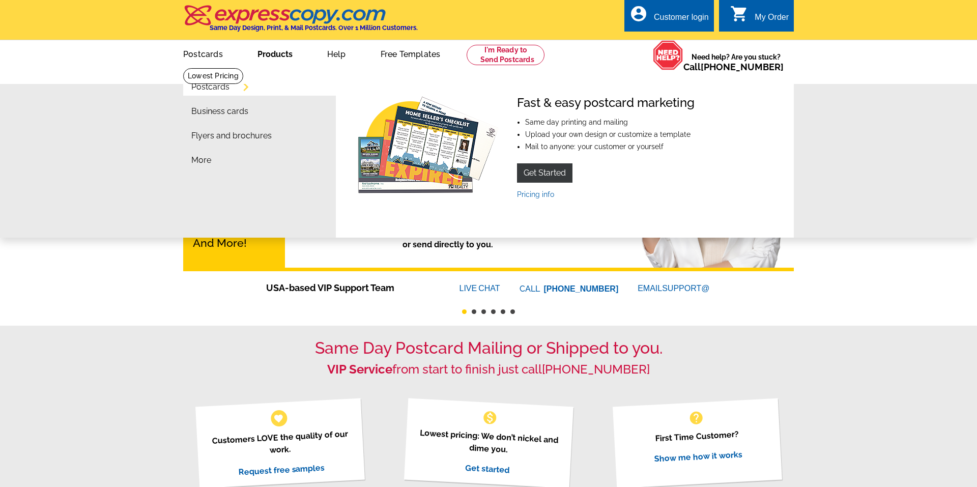 The height and width of the screenshot is (487, 977). I want to click on a: Show me how it works, so click(698, 456).